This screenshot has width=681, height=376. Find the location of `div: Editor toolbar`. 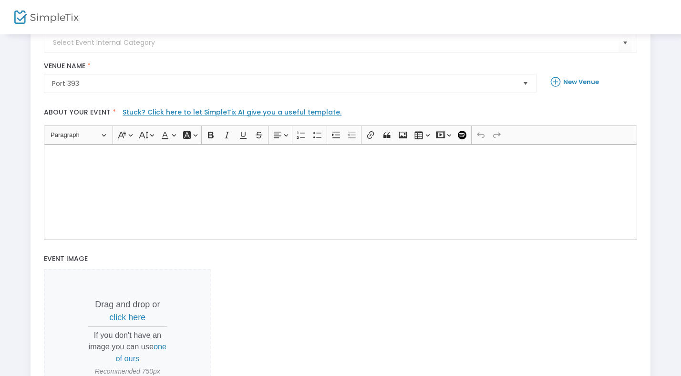

div: Editor toolbar is located at coordinates (340, 135).